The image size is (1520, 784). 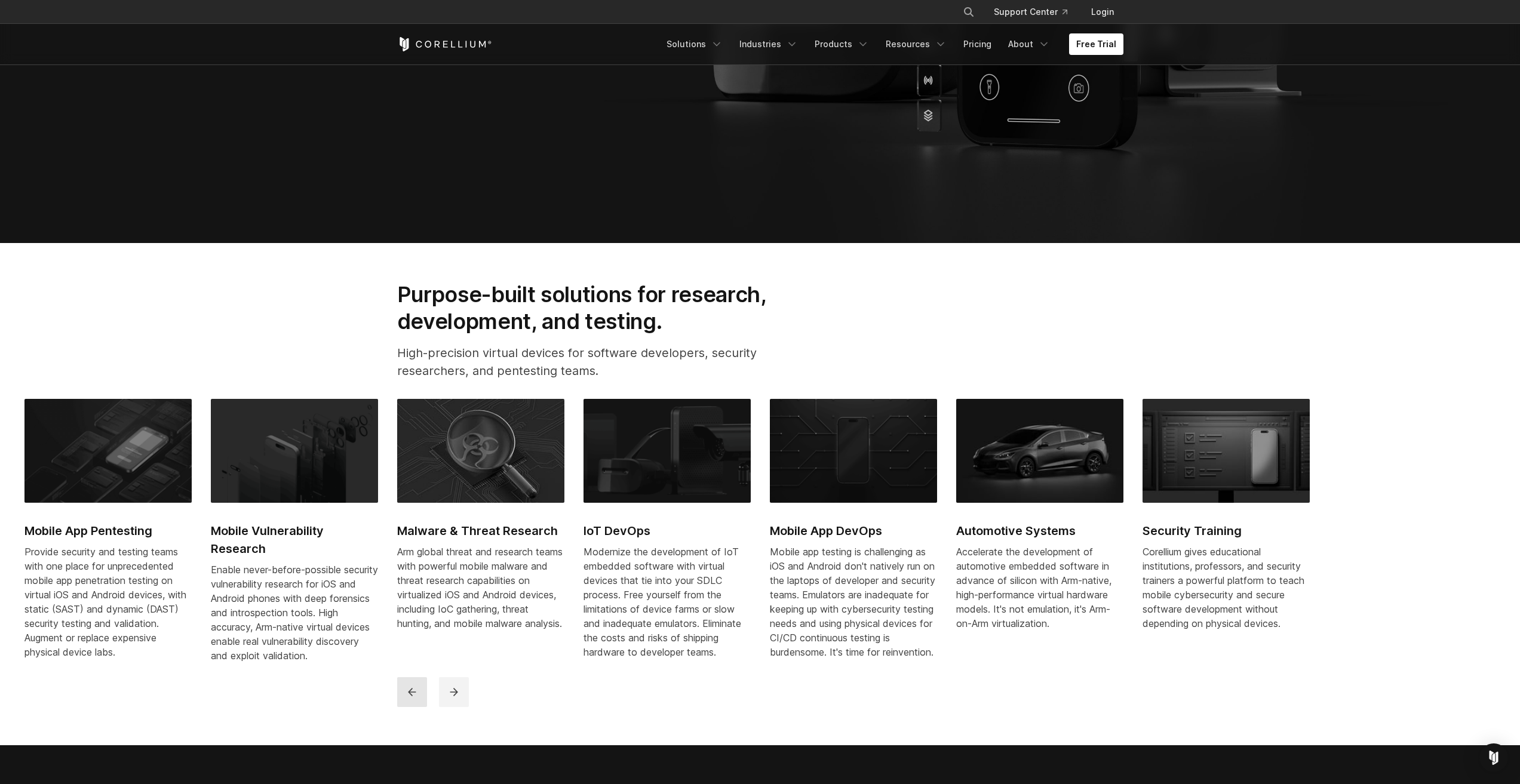 I want to click on p: High-precision virtual devices for software developers, security researchers, and pentesting teams., so click(x=601, y=362).